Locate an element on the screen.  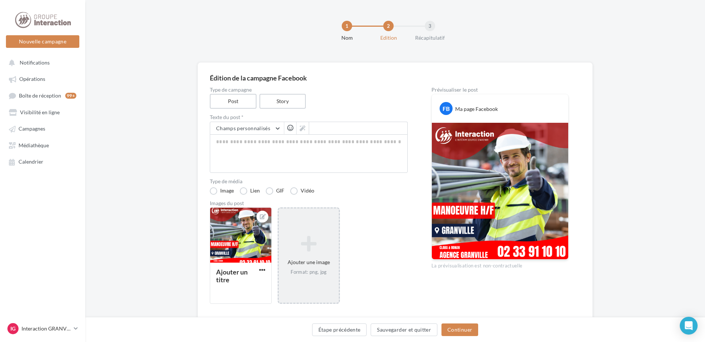
span: Campagnes is located at coordinates (32, 129).